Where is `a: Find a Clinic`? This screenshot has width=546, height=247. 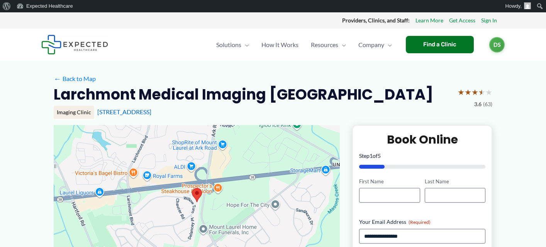 a: Find a Clinic is located at coordinates (439, 44).